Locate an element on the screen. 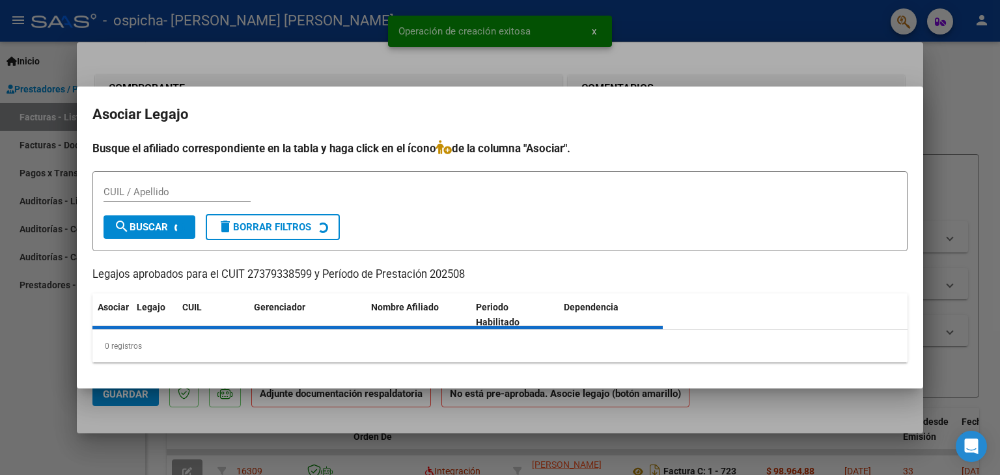  span: Legajo is located at coordinates (151, 307).